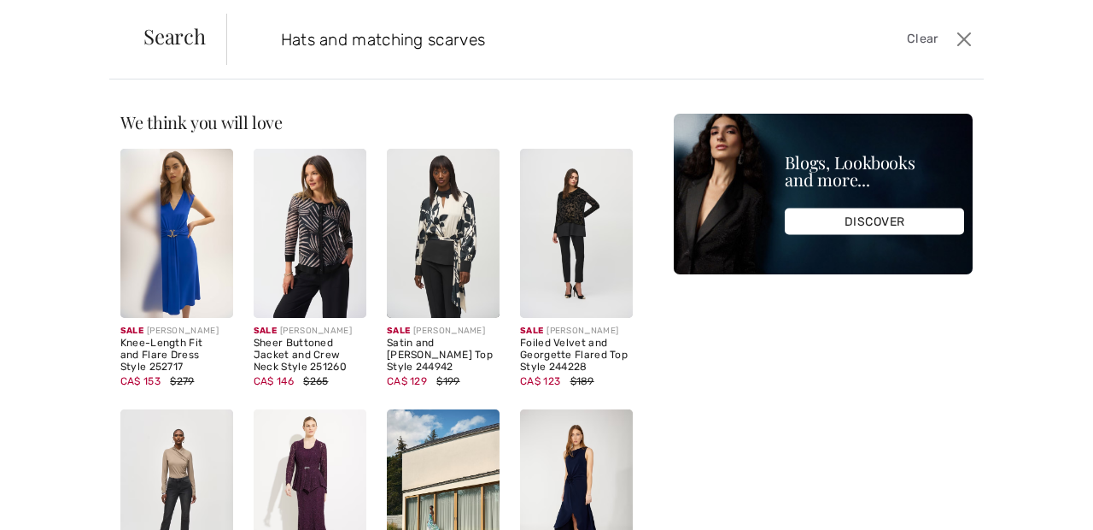 This screenshot has width=1093, height=530. Describe the element at coordinates (182, 381) in the screenshot. I see `span: $279` at that location.